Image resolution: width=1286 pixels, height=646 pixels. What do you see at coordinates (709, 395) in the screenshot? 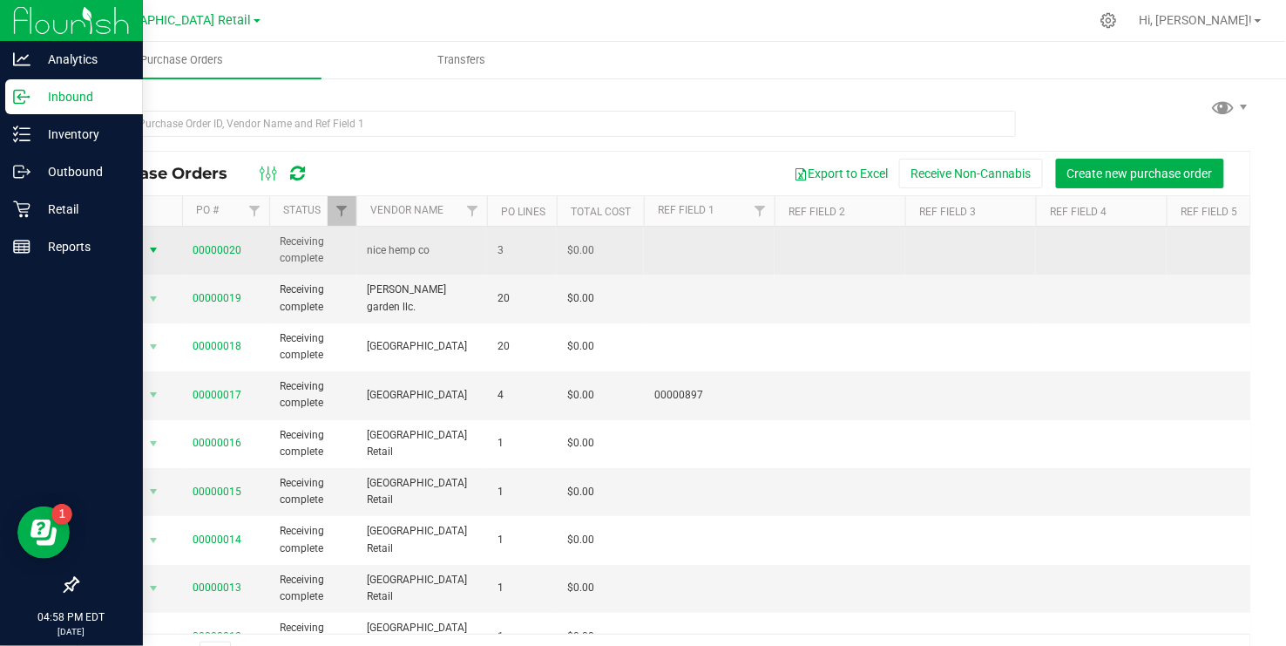
I see `span: 00000897` at bounding box center [709, 395].